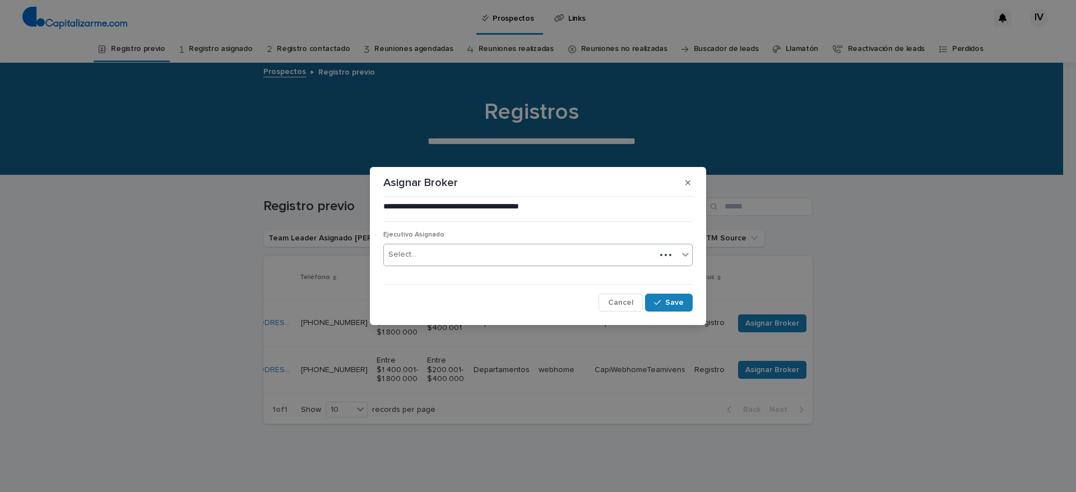 The image size is (1076, 492). I want to click on span: Save, so click(674, 303).